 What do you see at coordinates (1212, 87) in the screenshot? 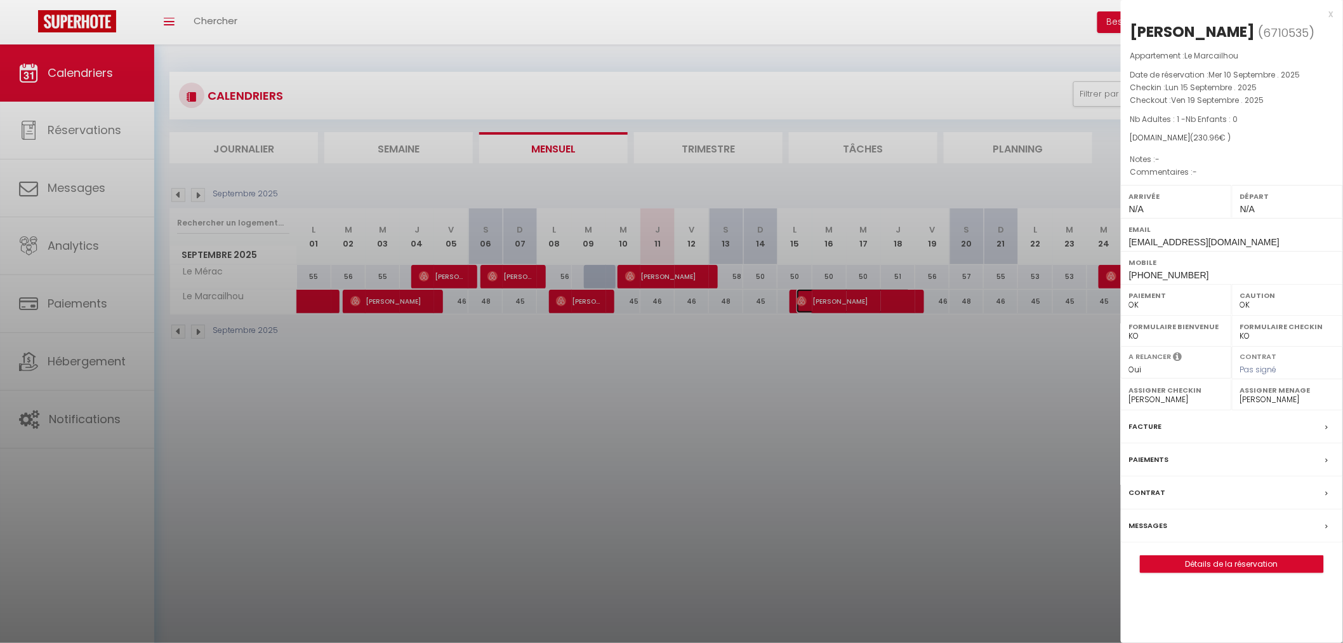
I see `span: Lun 15 Septembre . 2025` at bounding box center [1212, 87].